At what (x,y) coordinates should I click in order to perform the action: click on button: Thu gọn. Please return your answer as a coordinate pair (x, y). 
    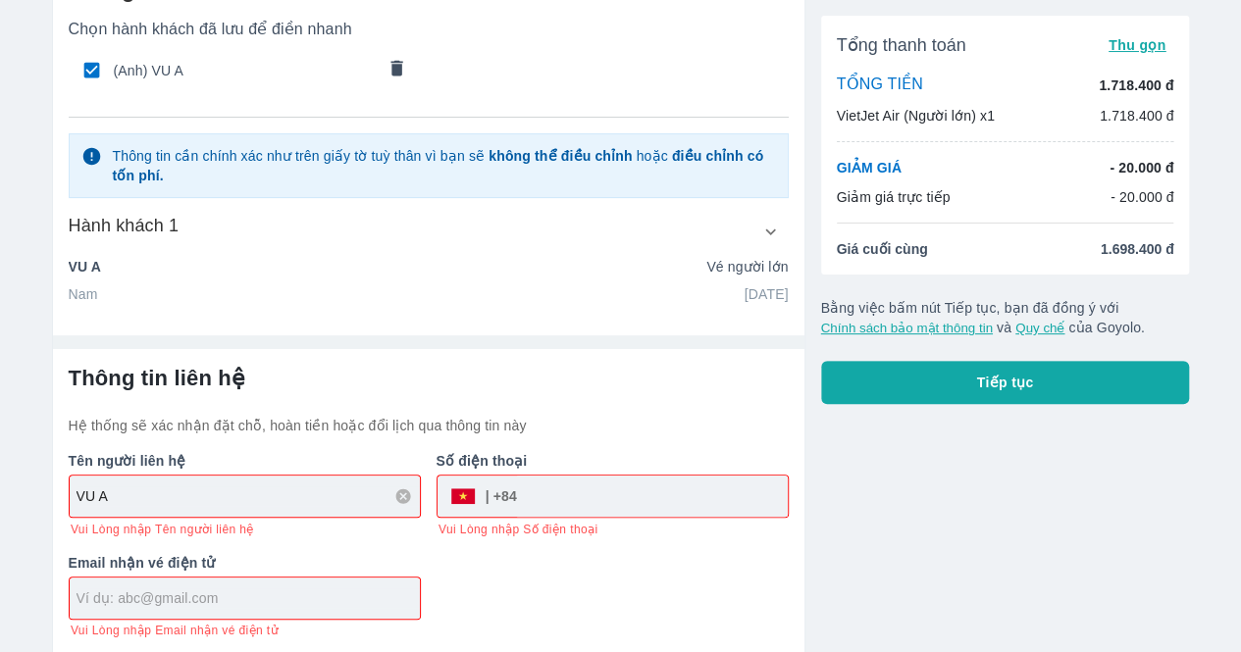
    Looking at the image, I should click on (1137, 45).